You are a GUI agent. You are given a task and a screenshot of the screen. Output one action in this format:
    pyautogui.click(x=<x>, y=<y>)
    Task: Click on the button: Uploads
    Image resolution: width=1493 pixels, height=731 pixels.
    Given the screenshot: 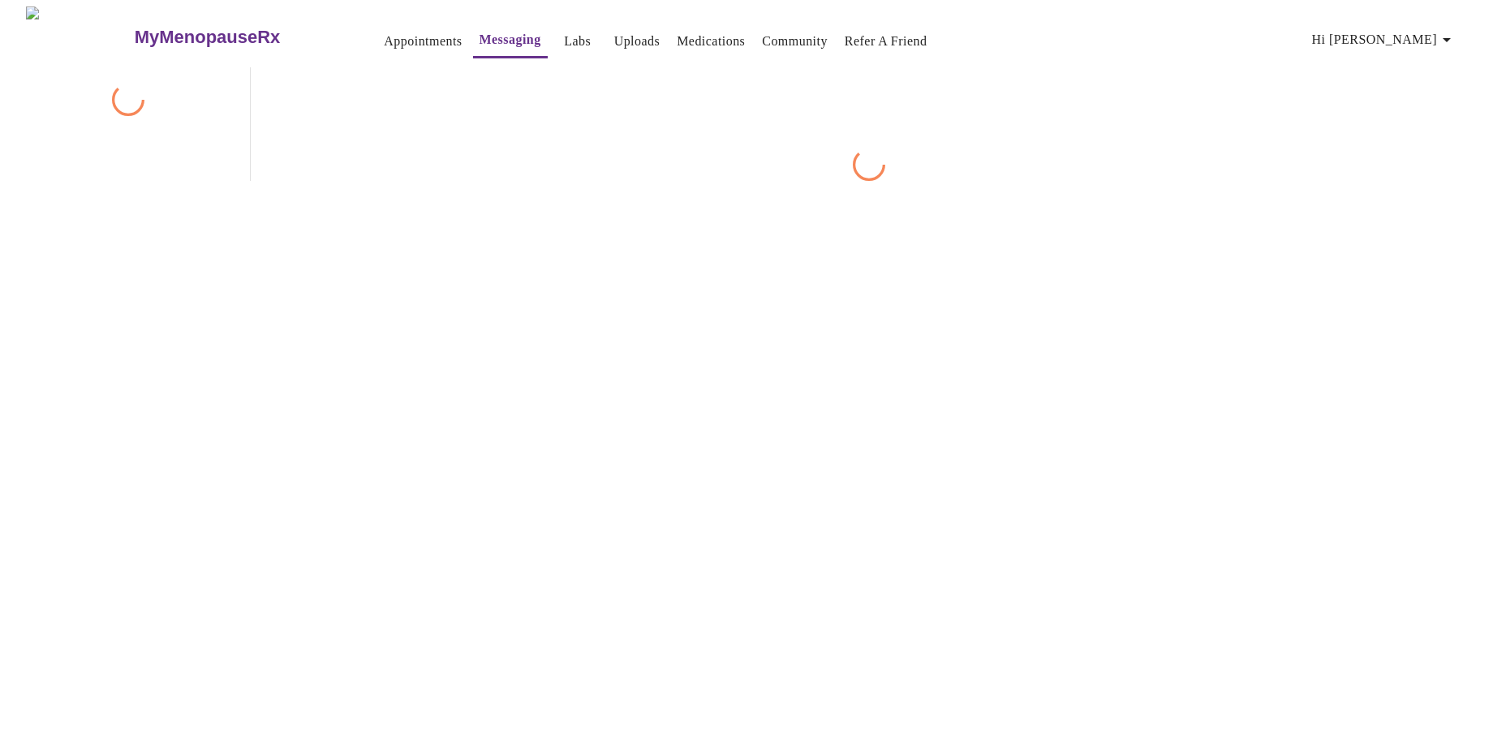 What is the action you would take?
    pyautogui.click(x=637, y=41)
    